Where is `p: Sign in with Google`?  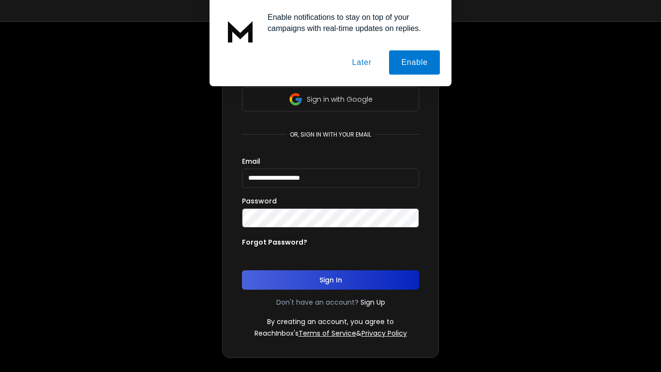
p: Sign in with Google is located at coordinates (340, 99).